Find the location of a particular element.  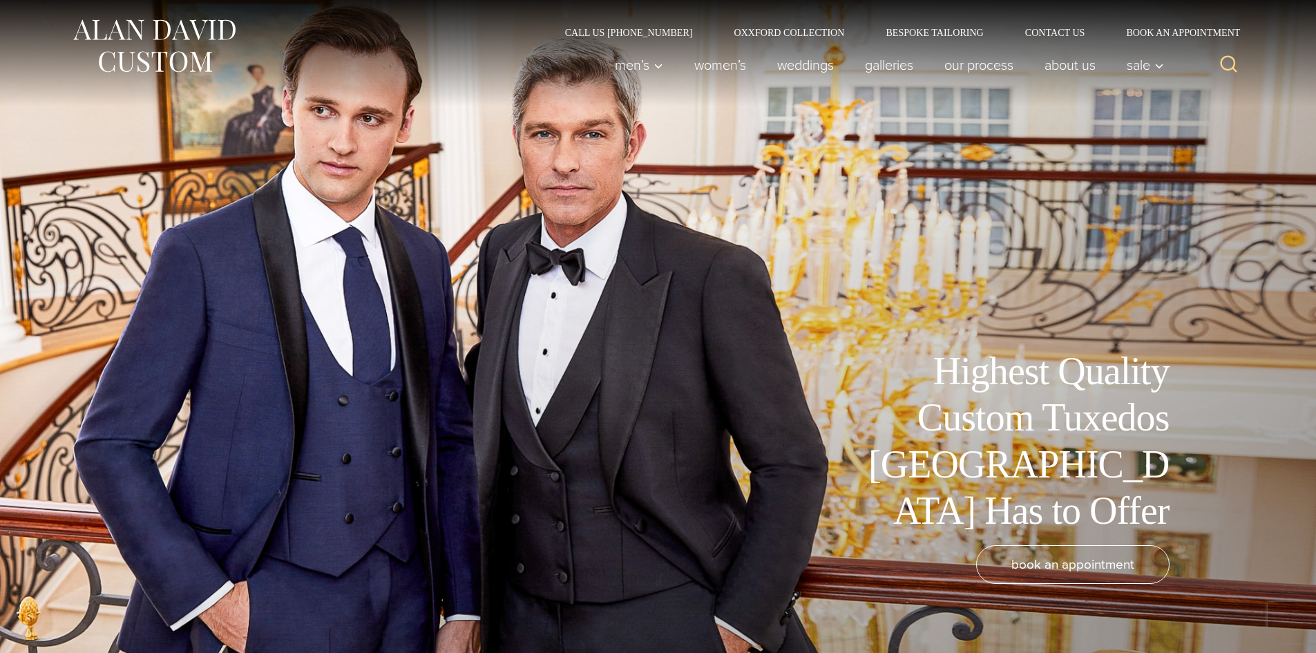

button: View Search Form is located at coordinates (1229, 65).